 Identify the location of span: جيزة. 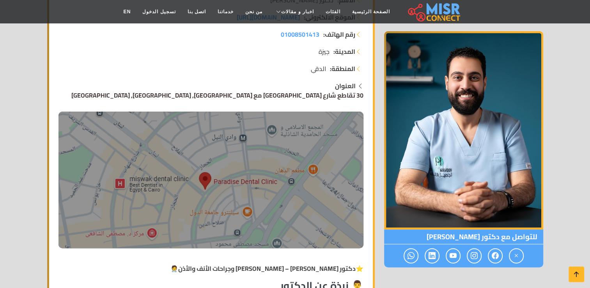
(324, 51).